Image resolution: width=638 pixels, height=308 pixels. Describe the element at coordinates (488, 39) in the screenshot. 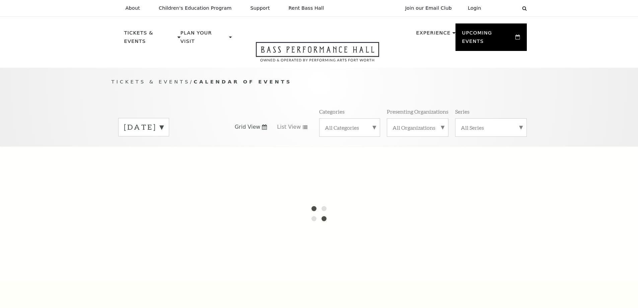

I see `p: Upcoming Events` at that location.